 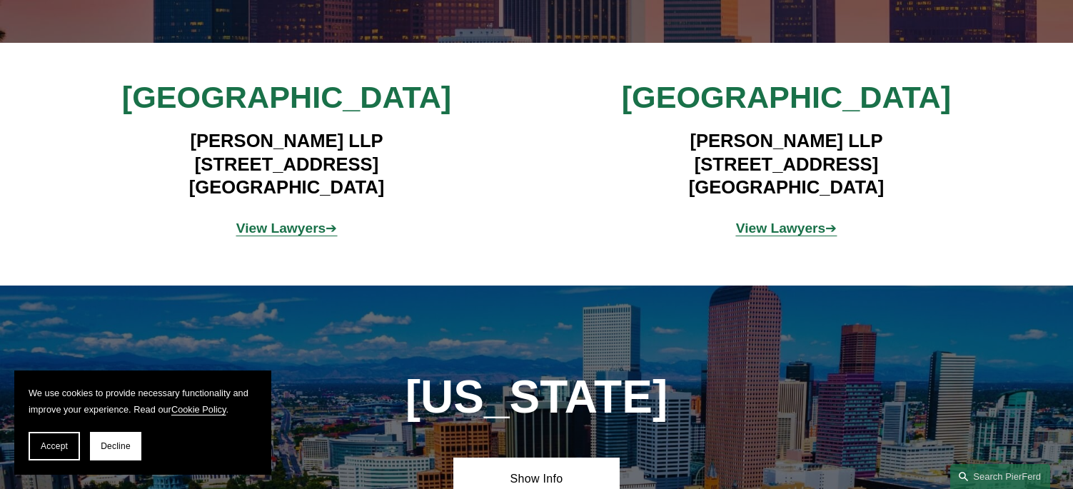 I want to click on section: Cookie banner, so click(x=143, y=423).